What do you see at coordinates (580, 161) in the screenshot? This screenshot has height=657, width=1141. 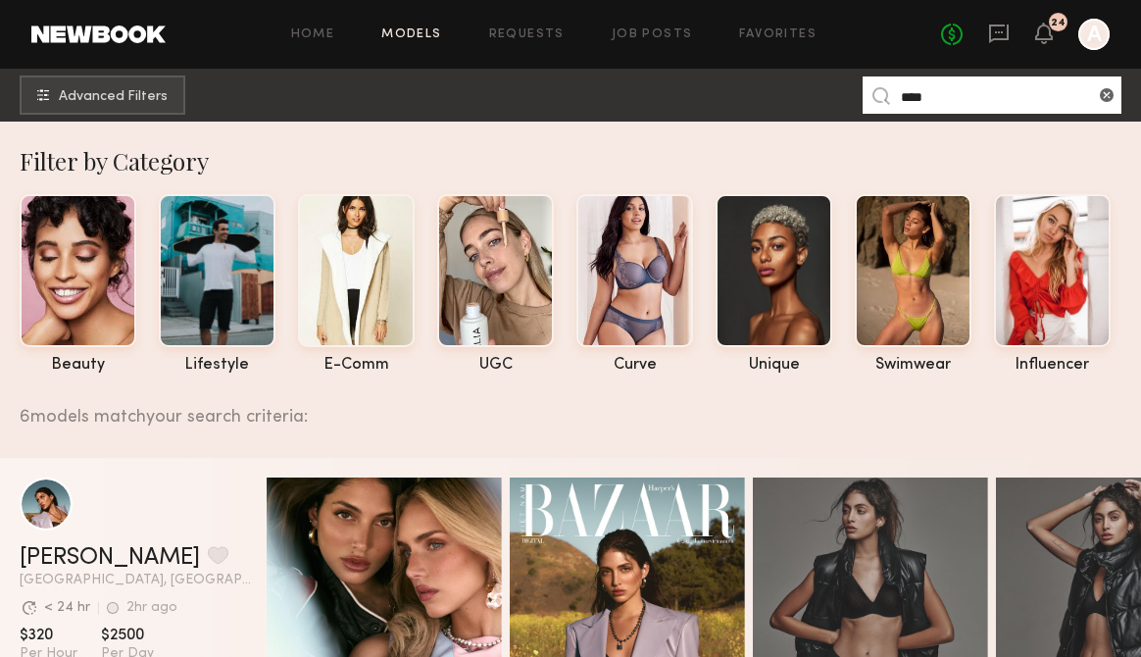 I see `div: Filter by Category` at bounding box center [580, 161].